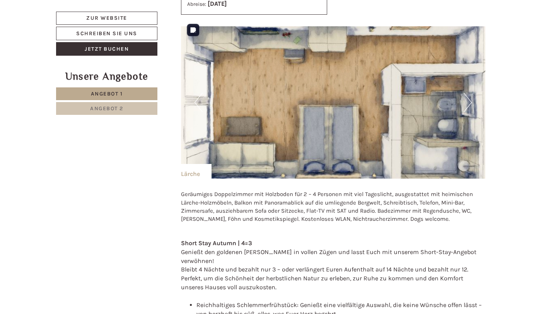  What do you see at coordinates (468, 102) in the screenshot?
I see `button: Next` at bounding box center [468, 102].